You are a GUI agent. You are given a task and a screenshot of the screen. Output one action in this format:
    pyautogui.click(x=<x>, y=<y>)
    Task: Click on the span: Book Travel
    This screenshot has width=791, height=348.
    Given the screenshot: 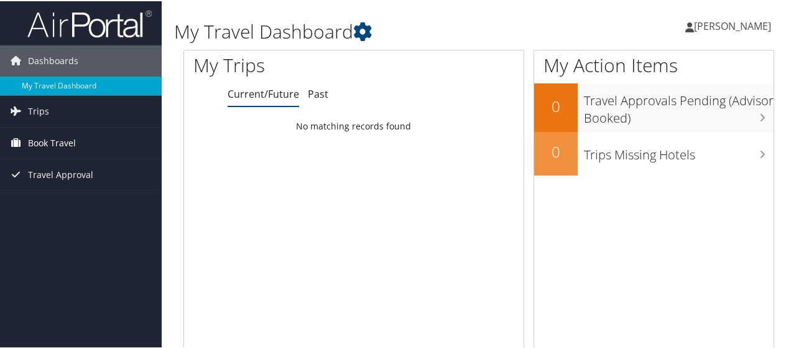 What is the action you would take?
    pyautogui.click(x=52, y=142)
    